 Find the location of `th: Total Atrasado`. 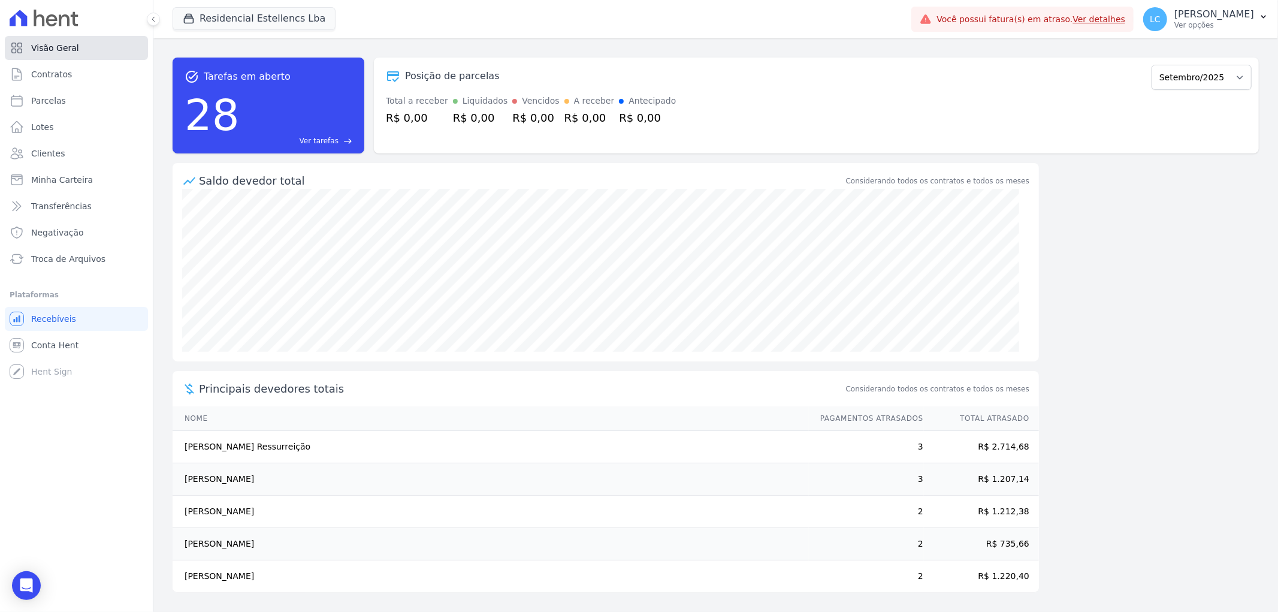

th: Total Atrasado is located at coordinates (981, 418).